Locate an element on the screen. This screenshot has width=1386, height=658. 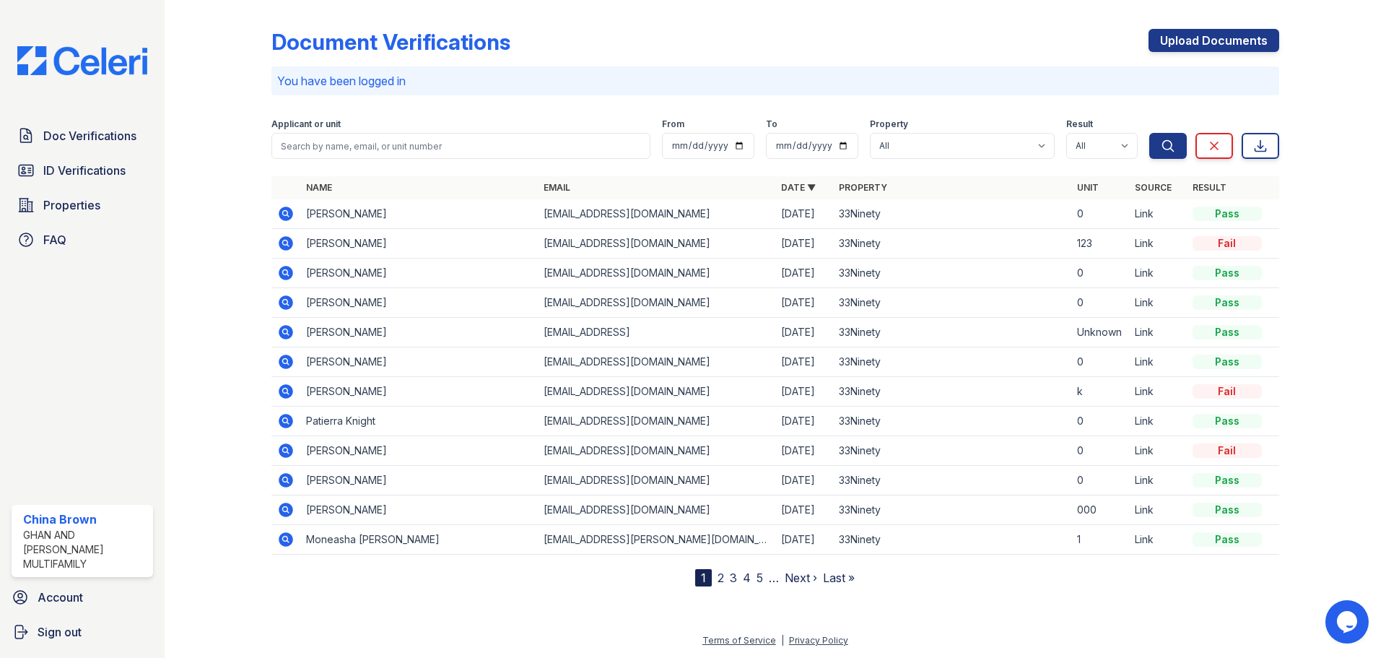
span: Account is located at coordinates (60, 597).